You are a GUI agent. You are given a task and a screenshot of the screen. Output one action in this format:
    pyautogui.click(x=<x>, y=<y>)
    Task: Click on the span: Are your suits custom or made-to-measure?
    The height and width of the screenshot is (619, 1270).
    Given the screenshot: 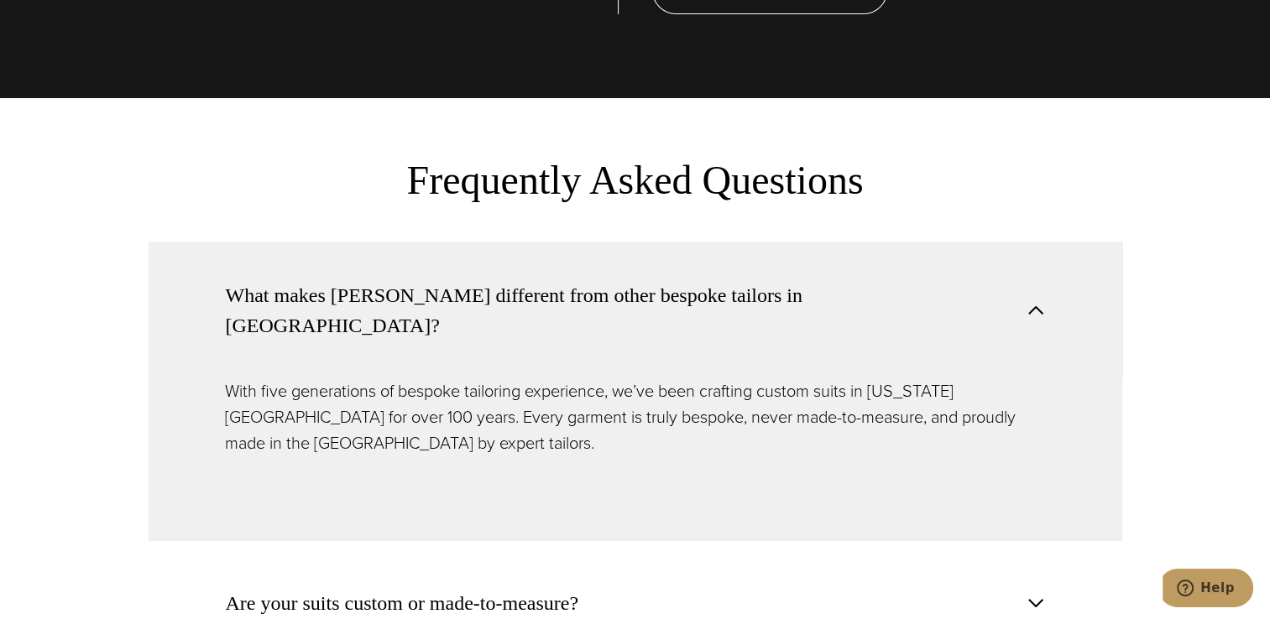 What is the action you would take?
    pyautogui.click(x=402, y=603)
    